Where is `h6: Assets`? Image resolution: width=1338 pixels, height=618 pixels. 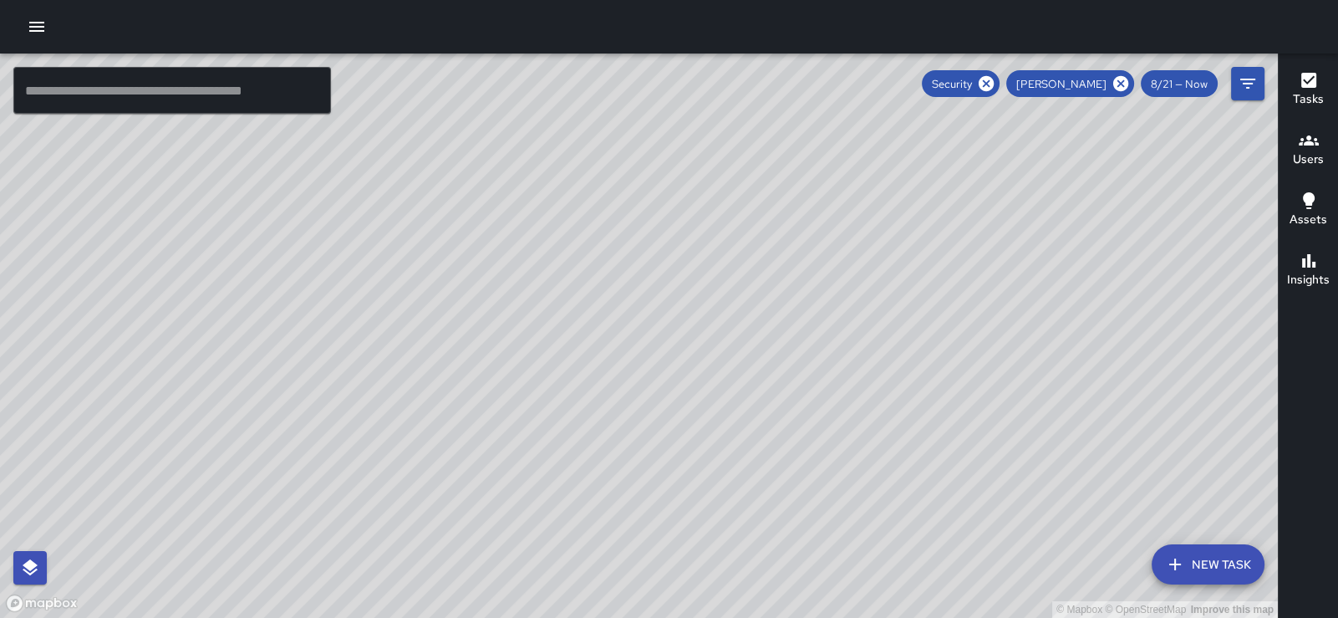 h6: Assets is located at coordinates (1308, 220).